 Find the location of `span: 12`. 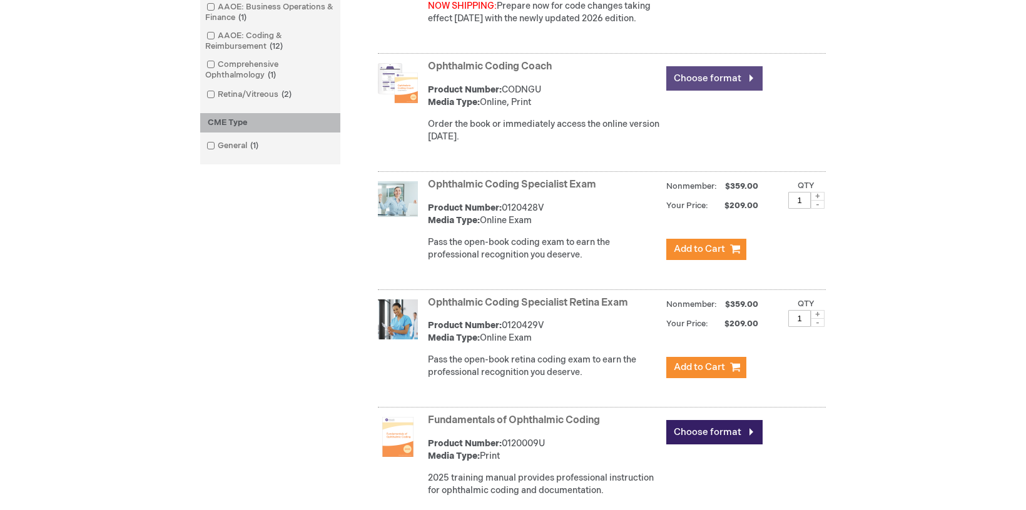

span: 12 is located at coordinates (276, 46).